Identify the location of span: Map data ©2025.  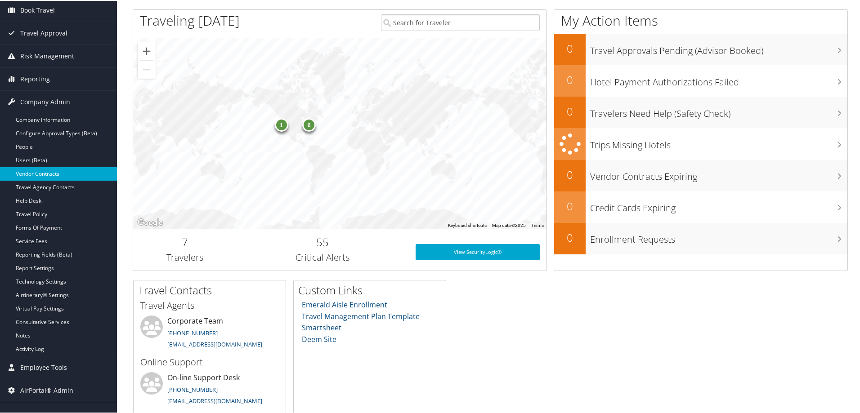
(509, 224).